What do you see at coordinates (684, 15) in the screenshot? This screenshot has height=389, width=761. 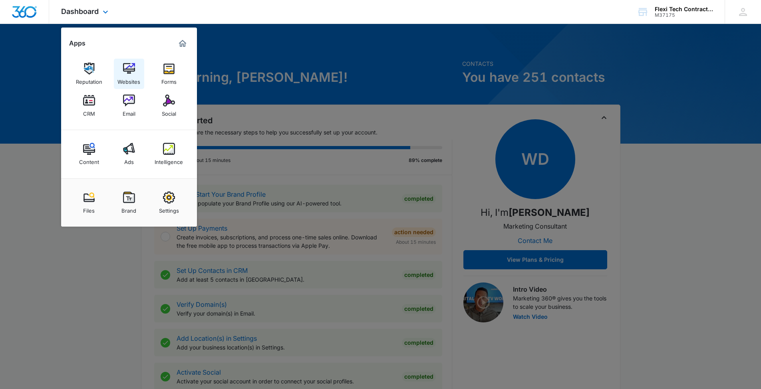 I see `div: account id` at bounding box center [684, 15].